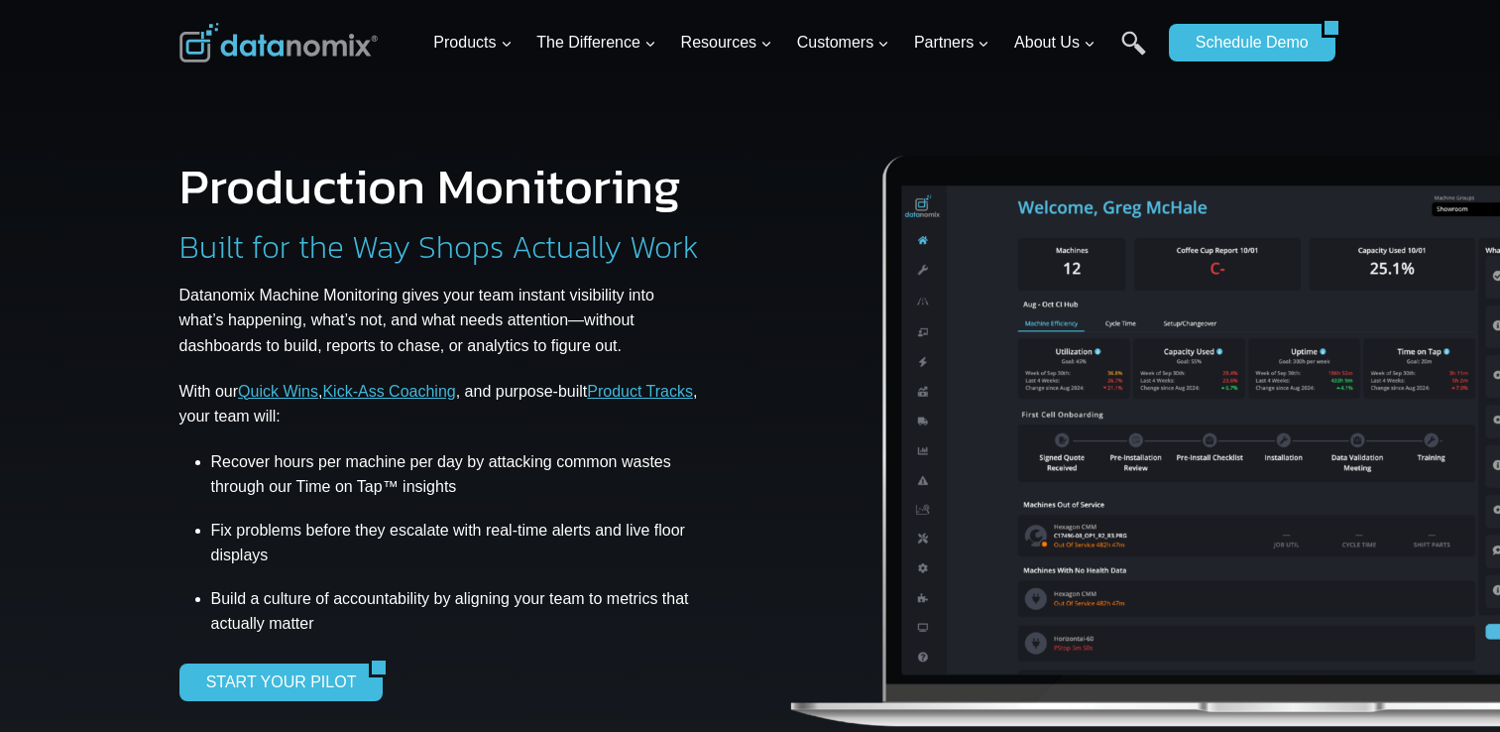 The width and height of the screenshot is (1500, 732). What do you see at coordinates (457, 611) in the screenshot?
I see `li: Build a culture of accountability by aligning your team to metrics that actually matter` at bounding box center [457, 611].